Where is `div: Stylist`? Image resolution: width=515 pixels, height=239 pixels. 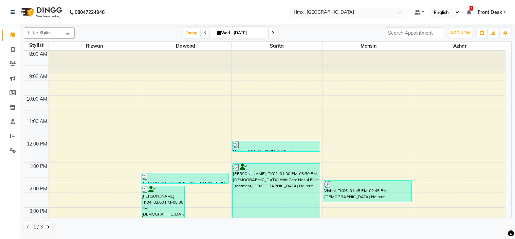 div: Stylist is located at coordinates (36, 45).